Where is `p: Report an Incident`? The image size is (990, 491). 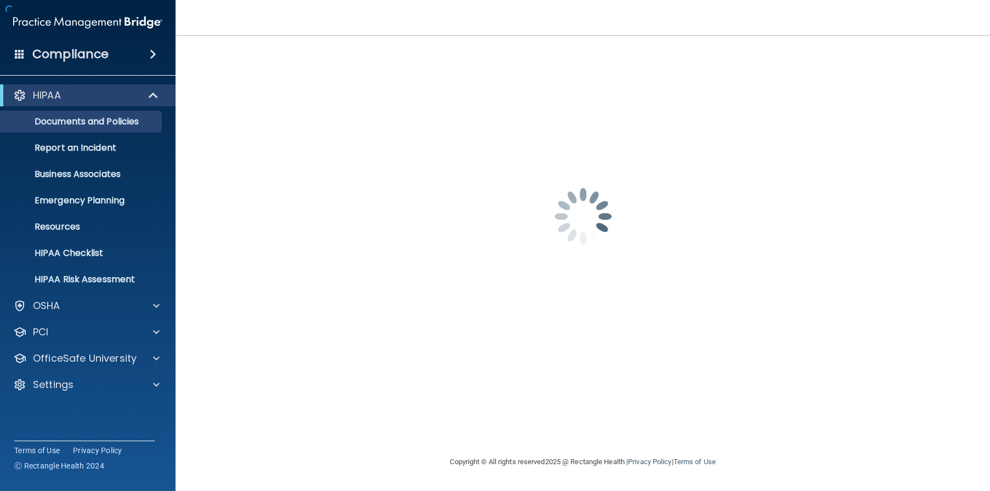 p: Report an Incident is located at coordinates (82, 148).